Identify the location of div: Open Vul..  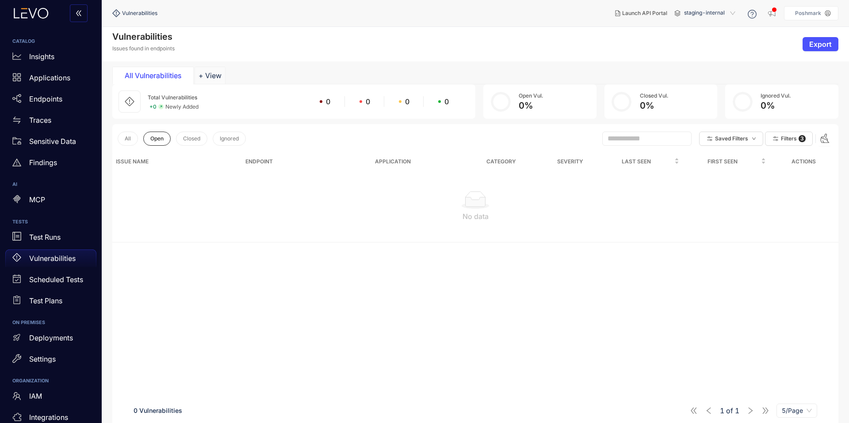
(530, 96).